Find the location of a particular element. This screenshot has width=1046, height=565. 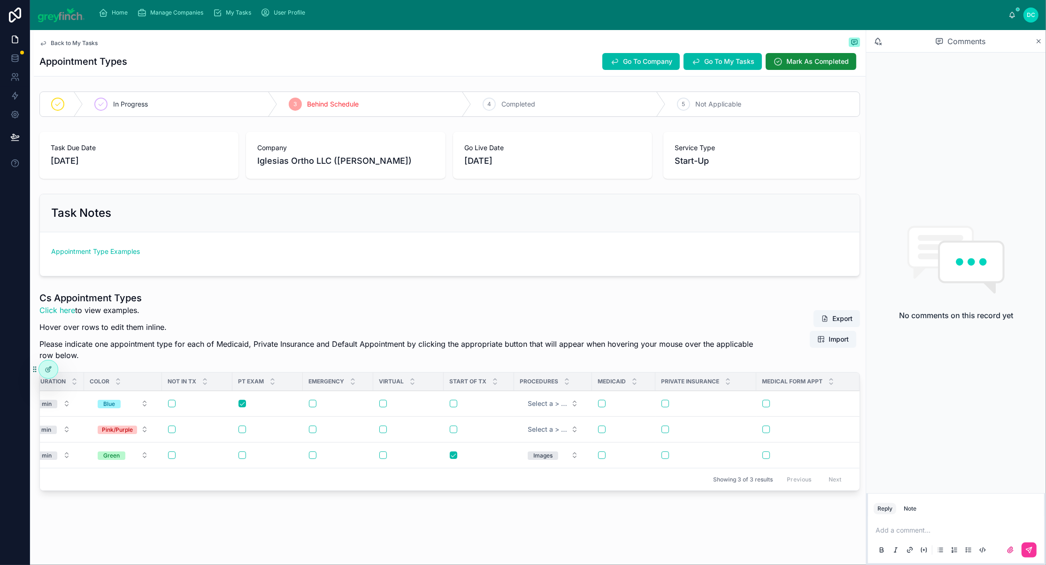

h1: Cs Appointment Types is located at coordinates (398, 298).